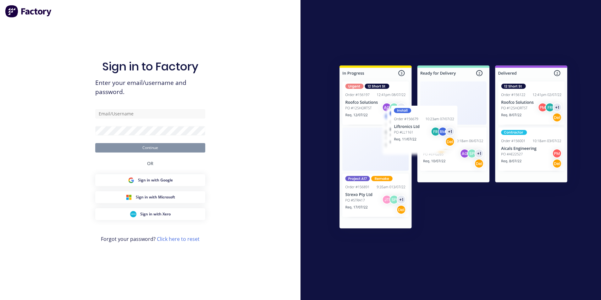 The image size is (601, 300). I want to click on span: Sign in with Google, so click(155, 180).